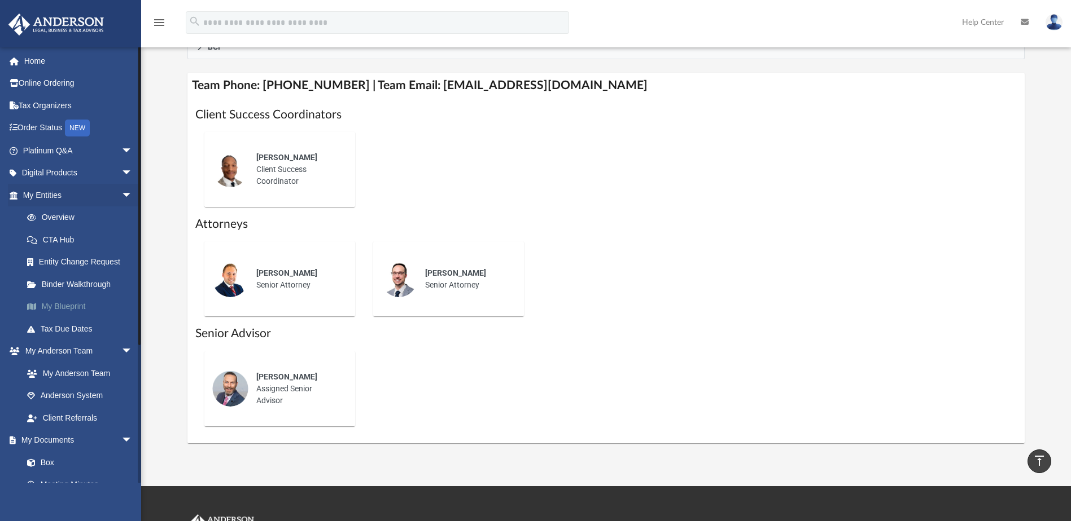 This screenshot has height=521, width=1071. What do you see at coordinates (80, 485) in the screenshot?
I see `a: Meeting Minutes` at bounding box center [80, 485].